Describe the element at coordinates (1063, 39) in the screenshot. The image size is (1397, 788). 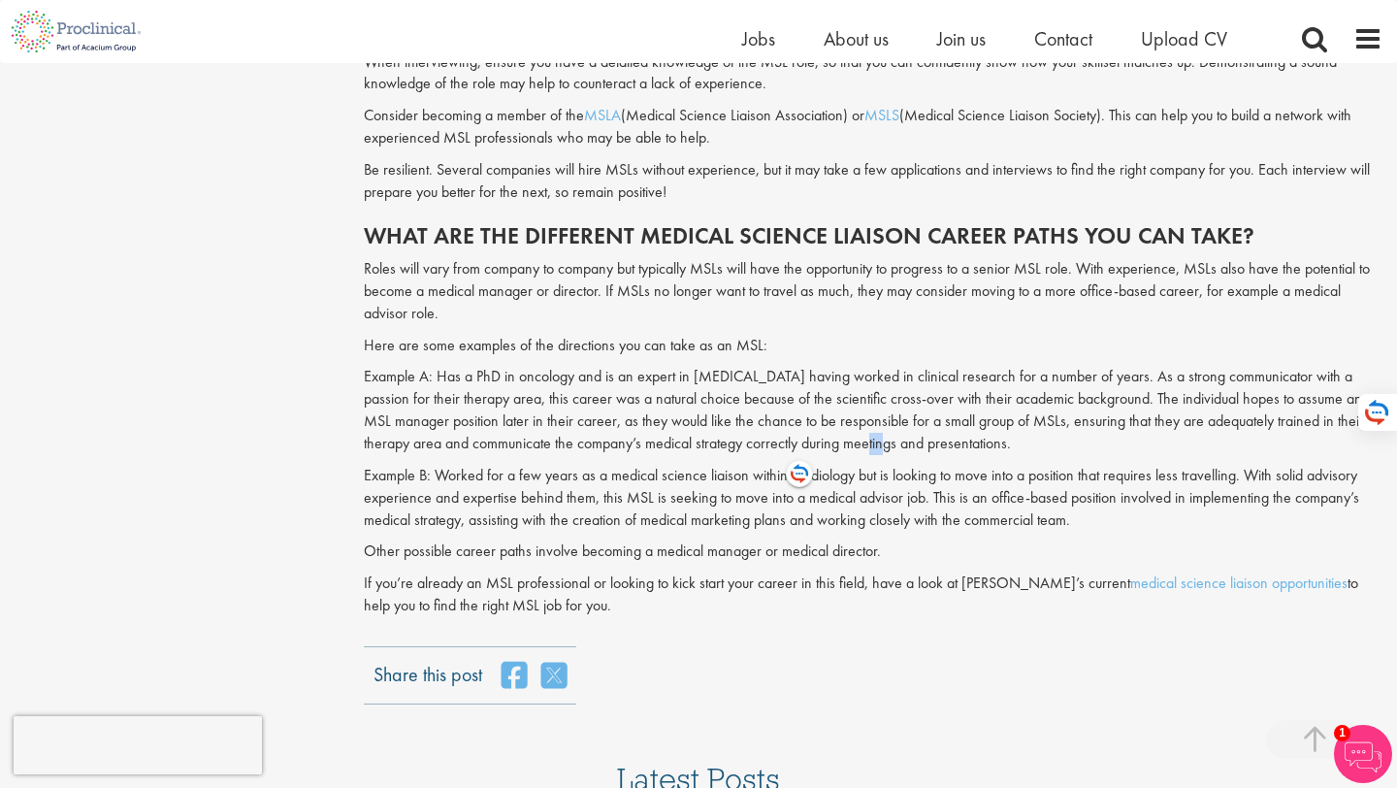
I see `a: Contact` at that location.